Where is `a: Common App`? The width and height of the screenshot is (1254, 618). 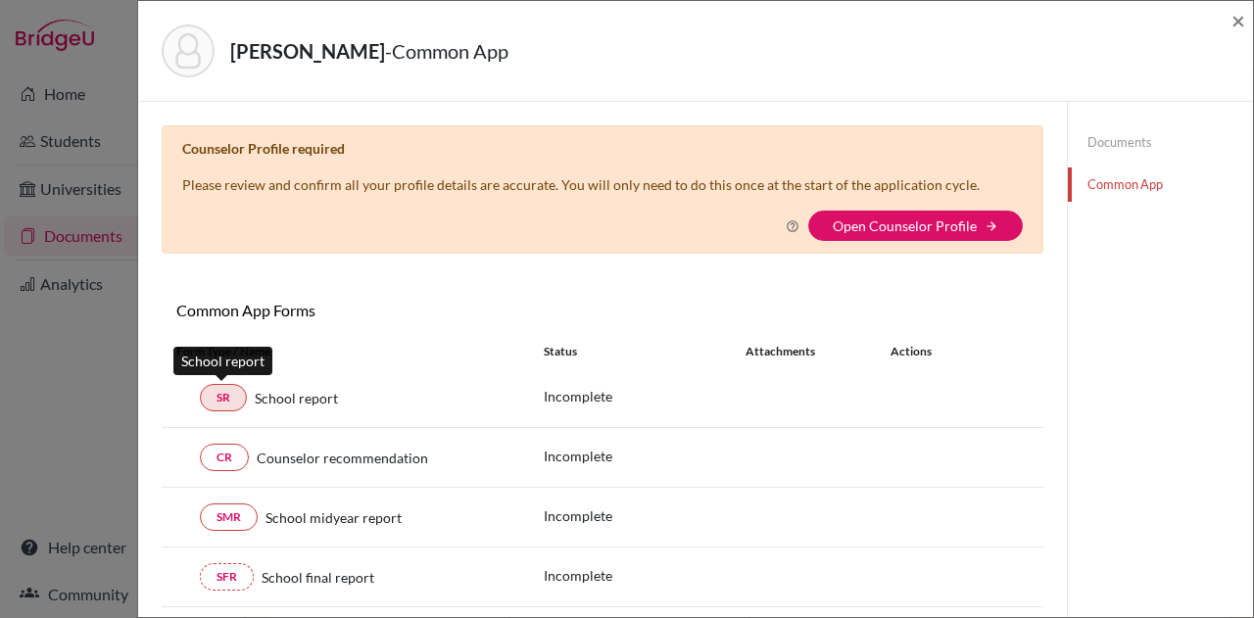
a: Common App is located at coordinates (1160, 184).